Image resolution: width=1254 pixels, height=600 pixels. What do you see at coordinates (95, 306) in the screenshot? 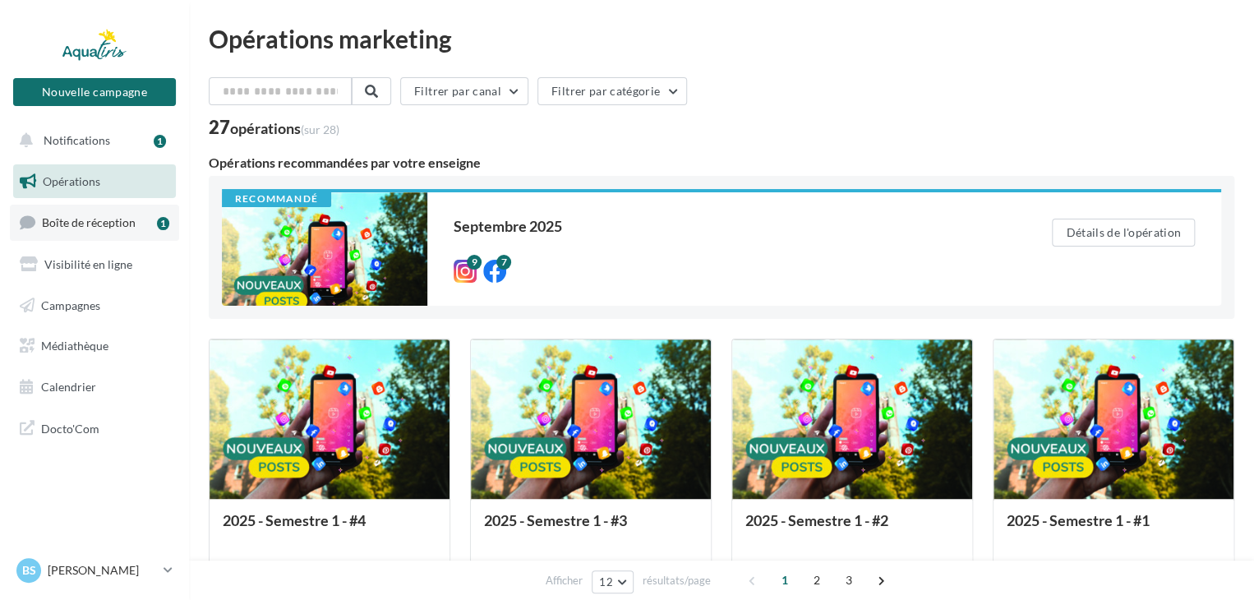
I see `a: Campagnes` at bounding box center [95, 306].